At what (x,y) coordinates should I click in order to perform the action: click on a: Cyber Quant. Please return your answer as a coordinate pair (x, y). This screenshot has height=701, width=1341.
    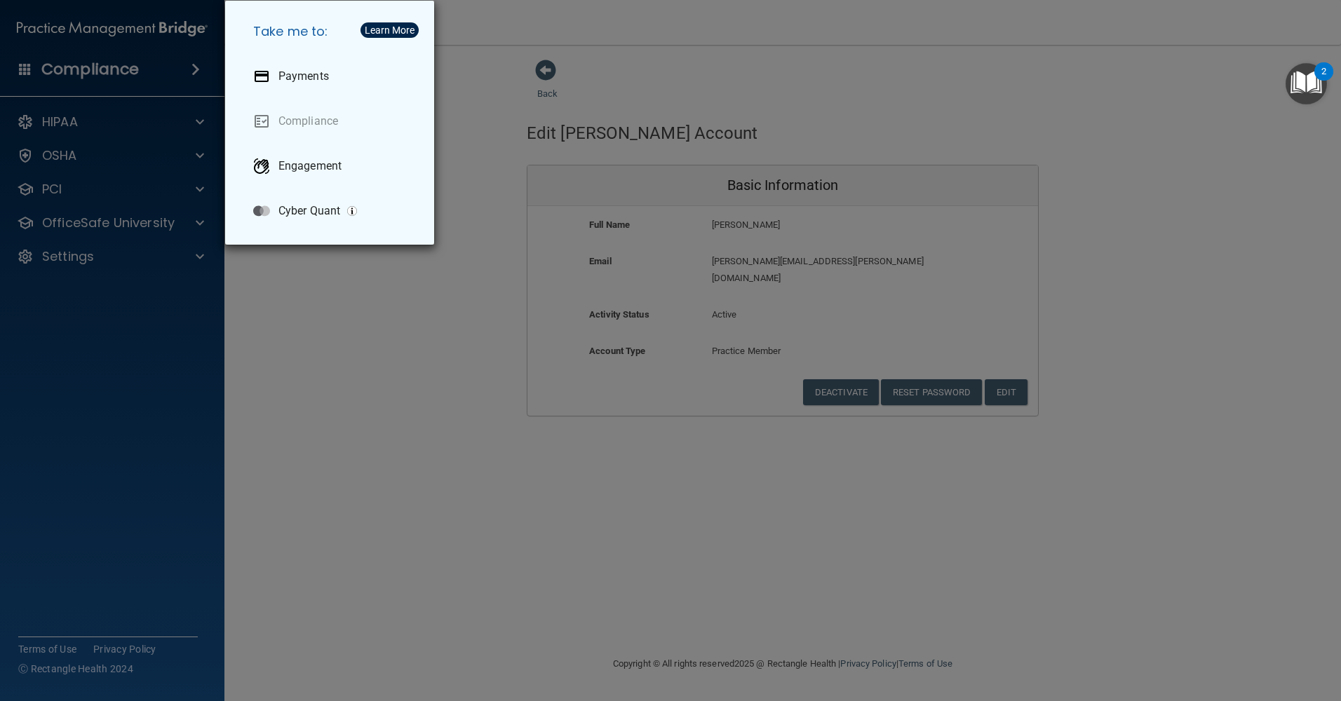
    Looking at the image, I should click on (332, 211).